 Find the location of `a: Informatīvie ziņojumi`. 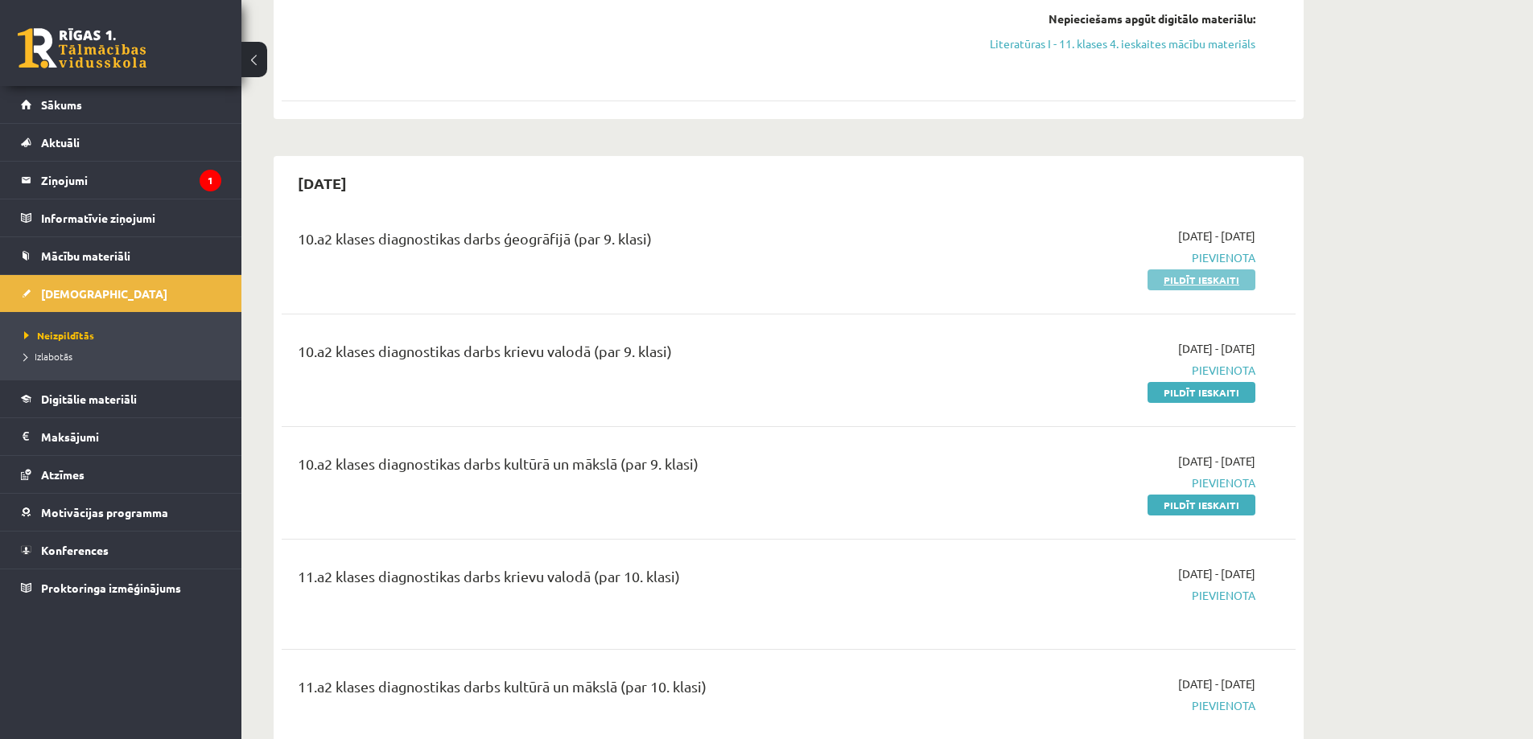

a: Informatīvie ziņojumi is located at coordinates (121, 218).